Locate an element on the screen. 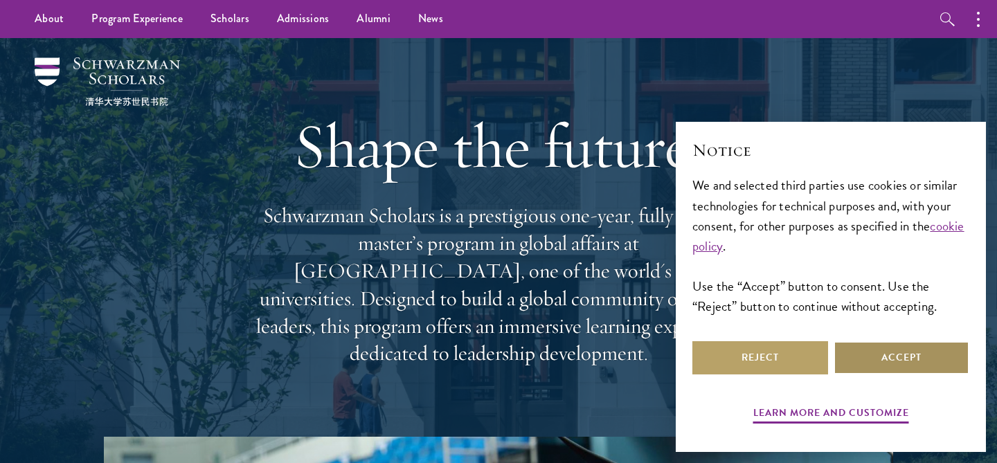 The height and width of the screenshot is (463, 997). img: Schwarzman Scholars is located at coordinates (107, 82).